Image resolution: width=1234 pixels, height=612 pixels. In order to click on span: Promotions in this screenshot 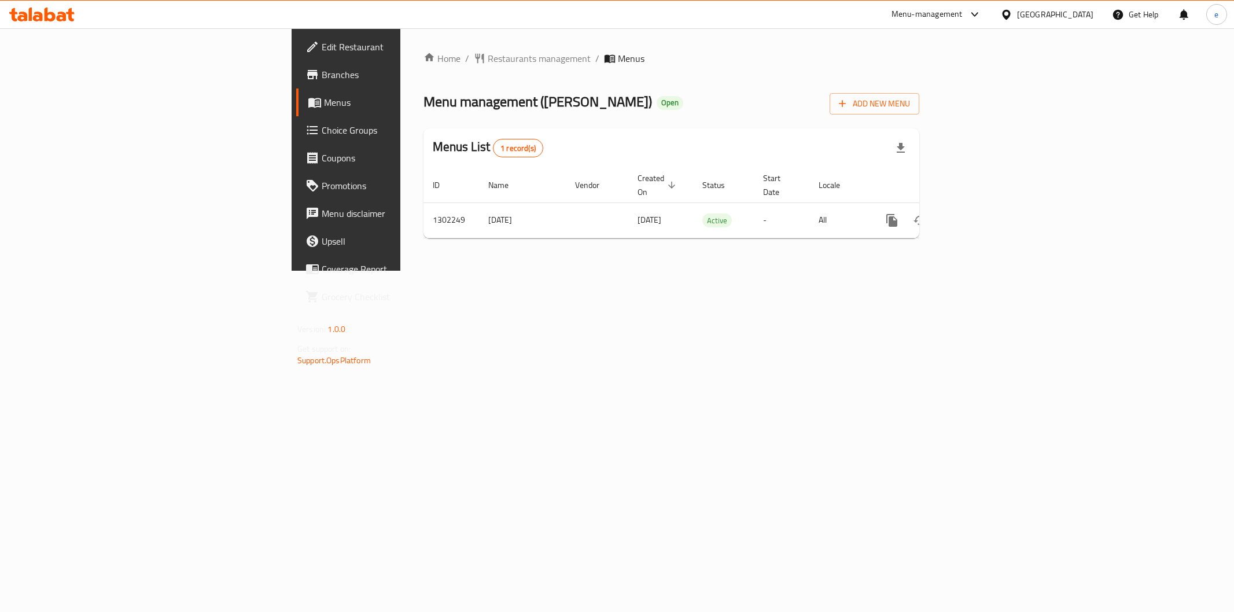, I will do `click(405, 186)`.